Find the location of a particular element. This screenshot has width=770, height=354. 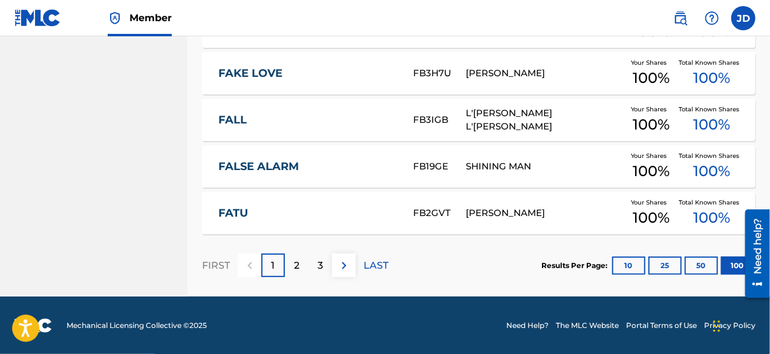

img: right is located at coordinates (344, 266).